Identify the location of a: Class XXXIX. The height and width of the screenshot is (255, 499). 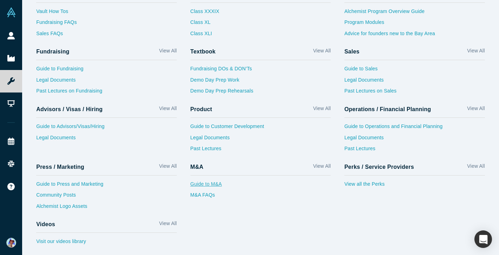
(205, 13).